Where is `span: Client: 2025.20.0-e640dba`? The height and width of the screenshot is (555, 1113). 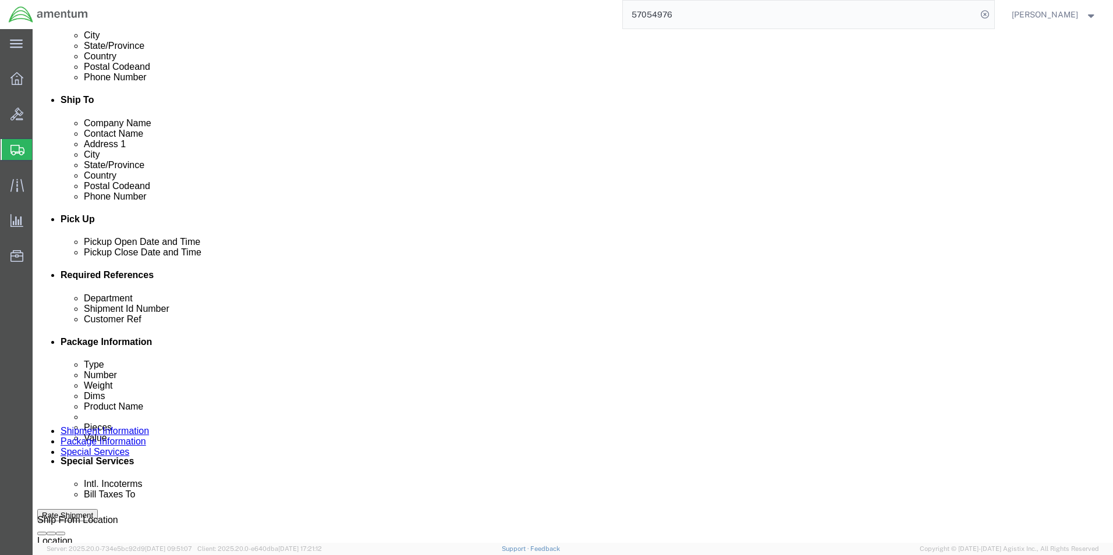
span: Client: 2025.20.0-e640dba is located at coordinates (260, 549).